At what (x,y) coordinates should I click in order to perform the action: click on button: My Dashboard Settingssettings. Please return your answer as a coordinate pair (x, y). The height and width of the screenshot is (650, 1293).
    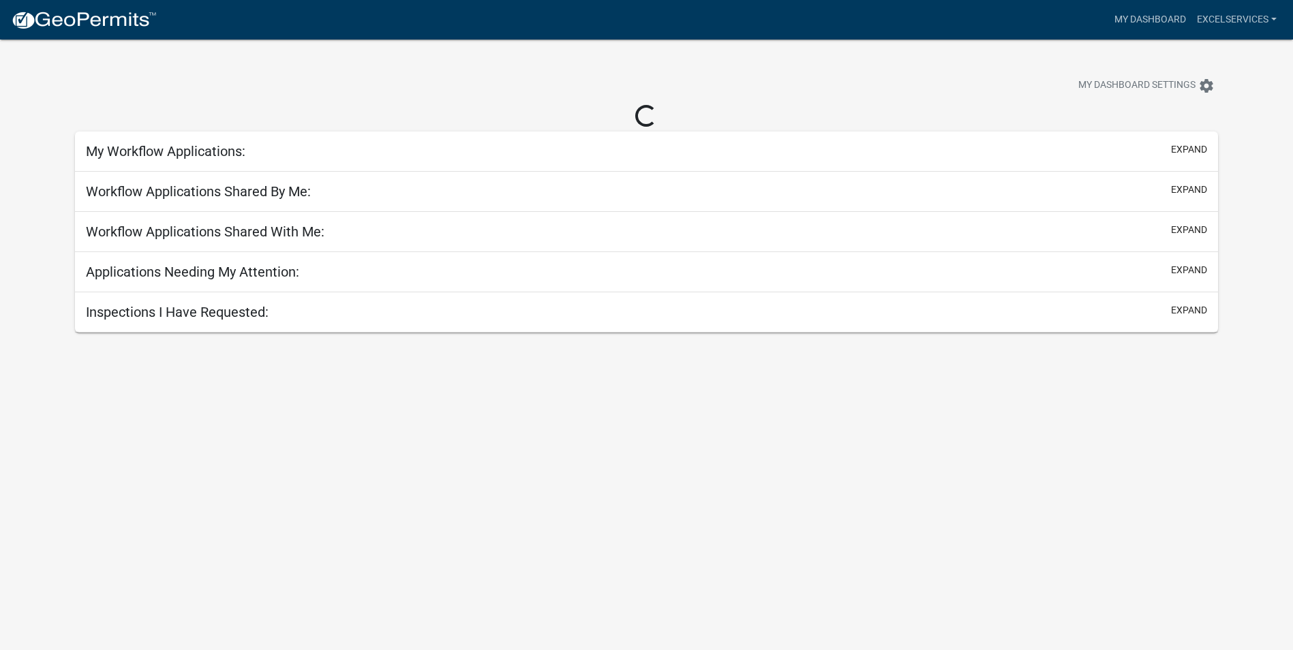
    Looking at the image, I should click on (1146, 85).